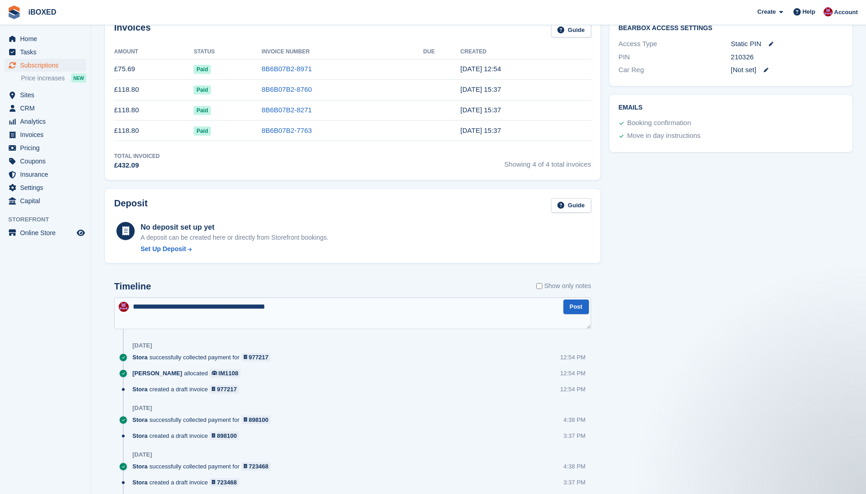  What do you see at coordinates (228, 373) in the screenshot?
I see `div: IM1108` at bounding box center [228, 373].